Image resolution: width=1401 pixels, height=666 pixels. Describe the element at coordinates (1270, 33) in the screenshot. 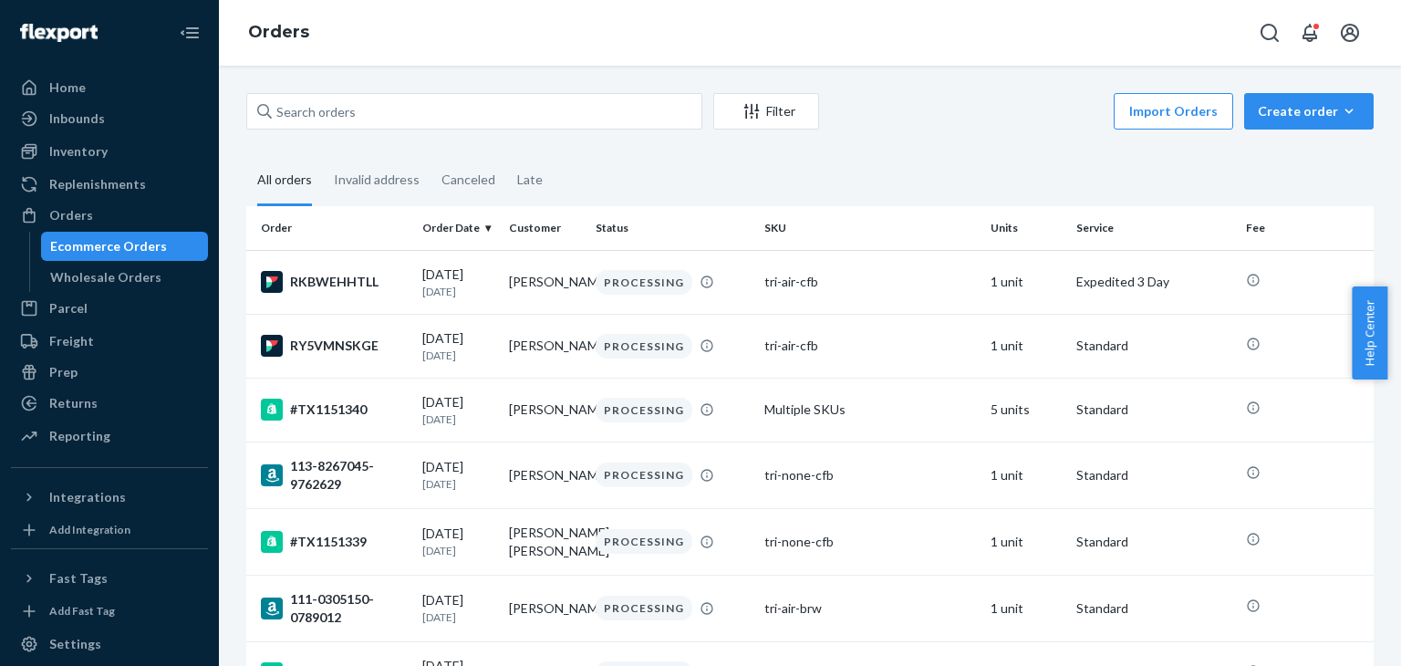

I see `button: Open Search Box` at that location.